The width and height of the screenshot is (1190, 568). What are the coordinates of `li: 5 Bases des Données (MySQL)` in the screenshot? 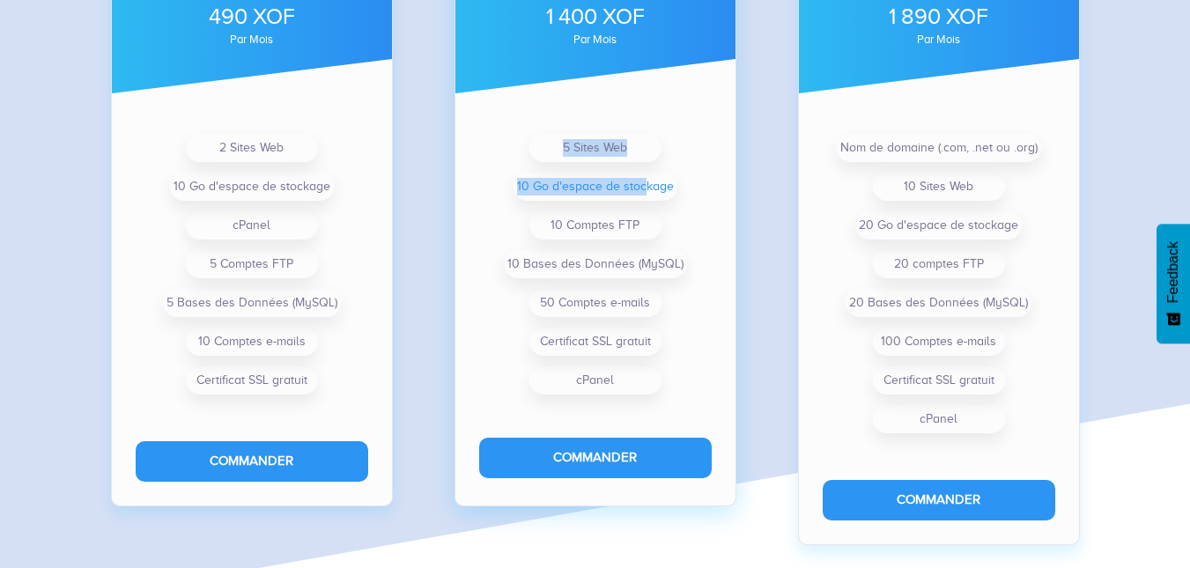 It's located at (252, 303).